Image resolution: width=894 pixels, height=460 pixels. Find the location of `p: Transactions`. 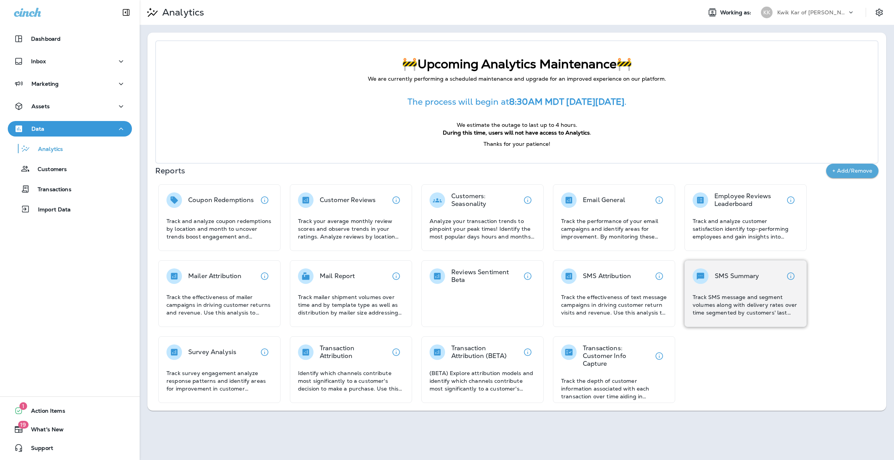

p: Transactions is located at coordinates (50, 190).